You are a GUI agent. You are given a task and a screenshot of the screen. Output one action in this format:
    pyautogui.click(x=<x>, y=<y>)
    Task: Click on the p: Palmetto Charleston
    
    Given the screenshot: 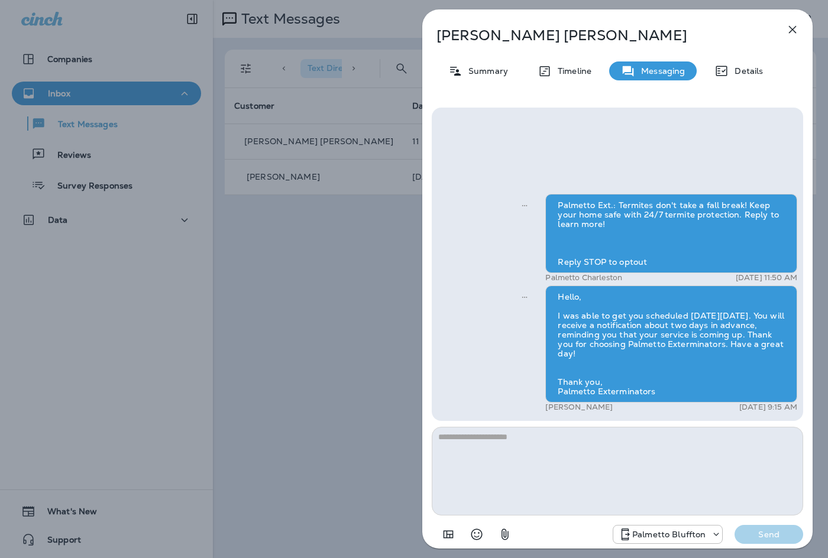 What is the action you would take?
    pyautogui.click(x=584, y=278)
    